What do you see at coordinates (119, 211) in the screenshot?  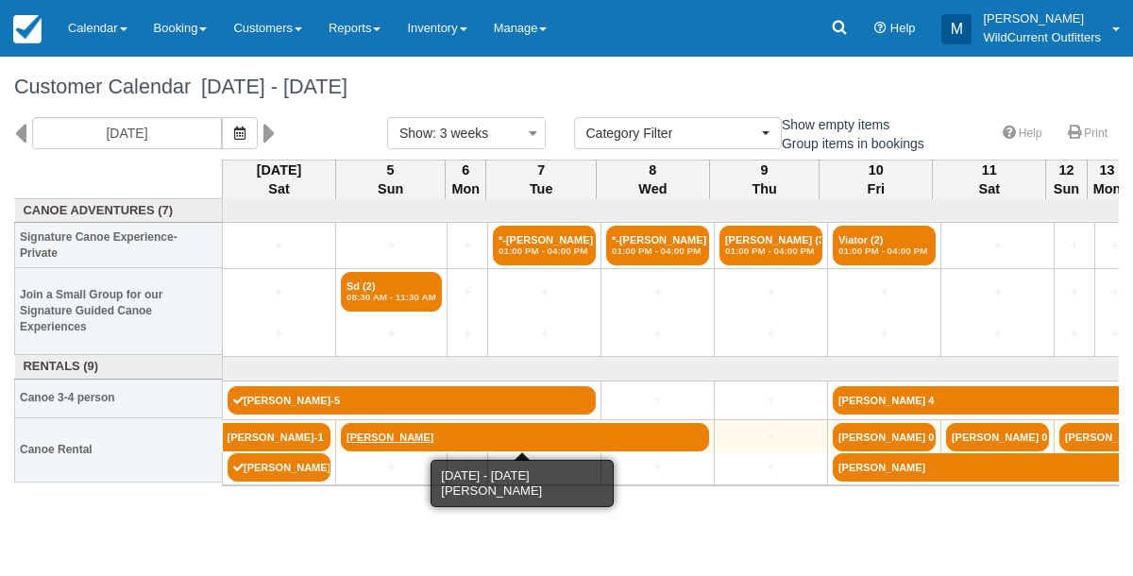 I see `a: Canoe Adventures (7)` at bounding box center [119, 211].